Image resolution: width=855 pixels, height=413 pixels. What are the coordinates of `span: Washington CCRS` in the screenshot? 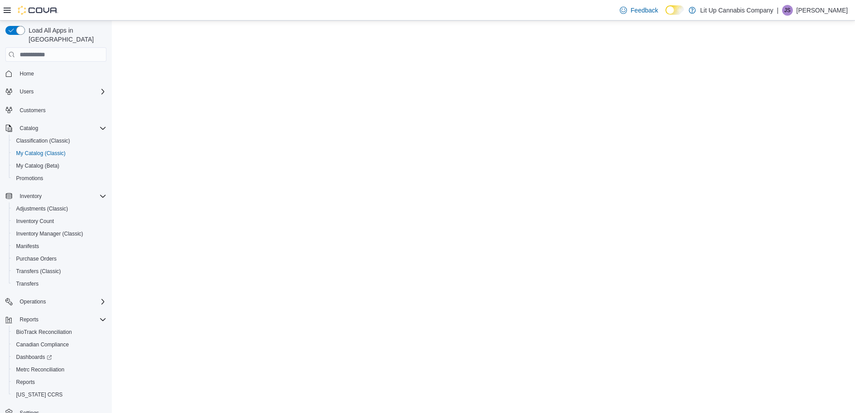 It's located at (60, 395).